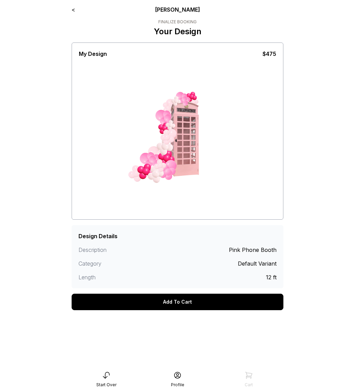  What do you see at coordinates (106, 385) in the screenshot?
I see `div: Start Over` at bounding box center [106, 385].